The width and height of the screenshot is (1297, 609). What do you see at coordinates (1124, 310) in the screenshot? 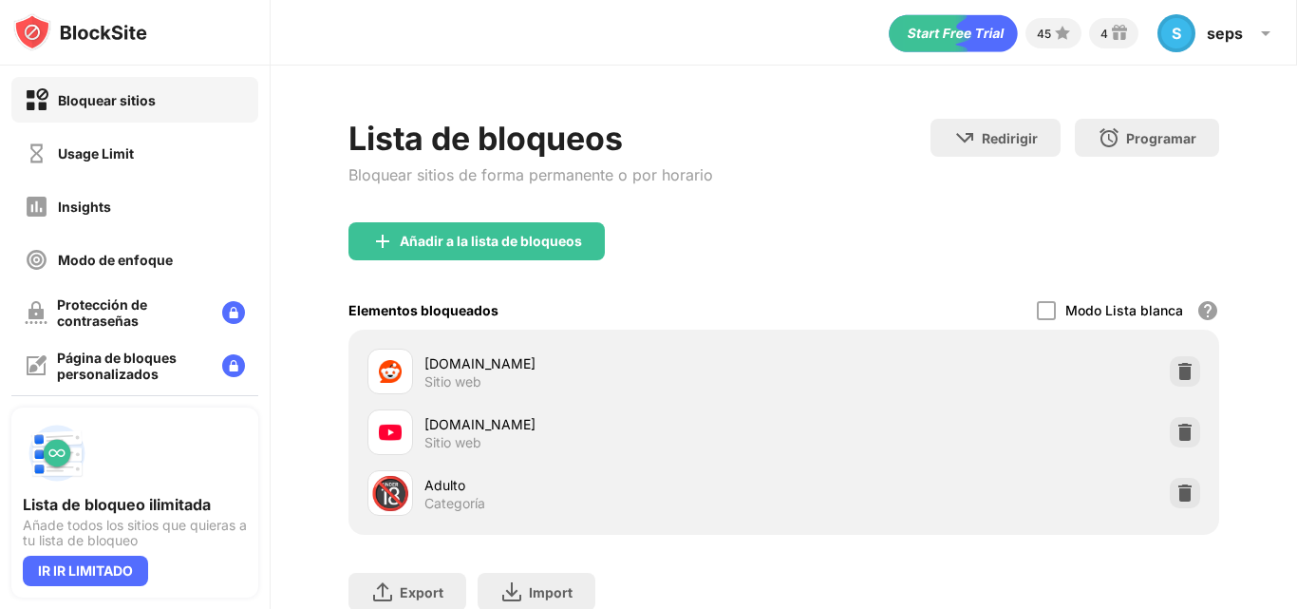
I see `div: Modo Lista blanca` at bounding box center [1124, 310].